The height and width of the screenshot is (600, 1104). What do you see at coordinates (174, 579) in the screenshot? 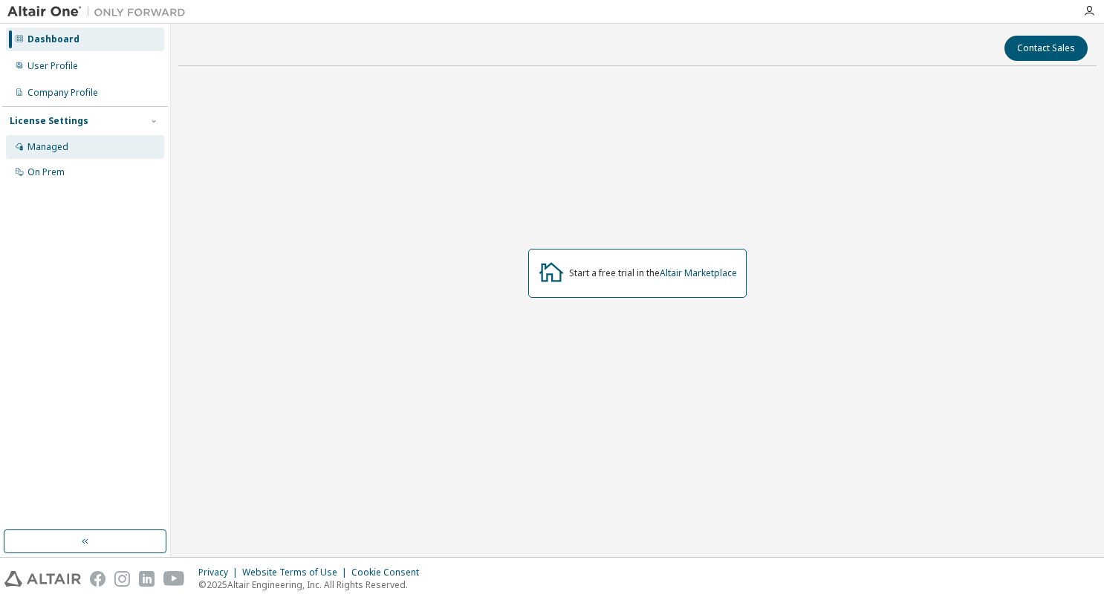
I see `img: youtube.svg` at bounding box center [174, 579].